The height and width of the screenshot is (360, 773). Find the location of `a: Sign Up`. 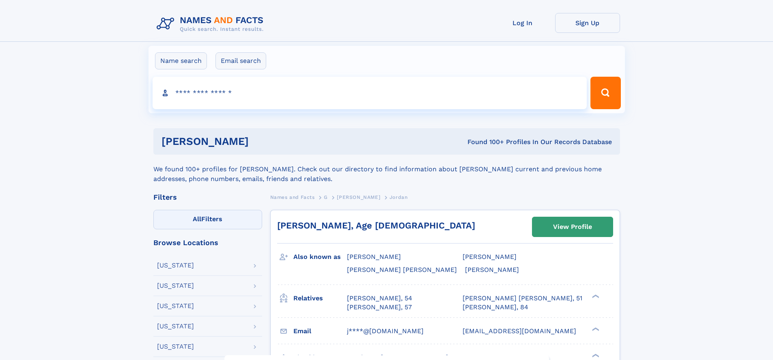

a: Sign Up is located at coordinates (588, 23).